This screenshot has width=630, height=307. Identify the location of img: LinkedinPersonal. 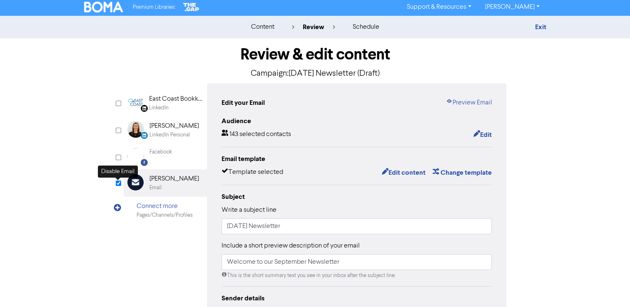
(136, 130).